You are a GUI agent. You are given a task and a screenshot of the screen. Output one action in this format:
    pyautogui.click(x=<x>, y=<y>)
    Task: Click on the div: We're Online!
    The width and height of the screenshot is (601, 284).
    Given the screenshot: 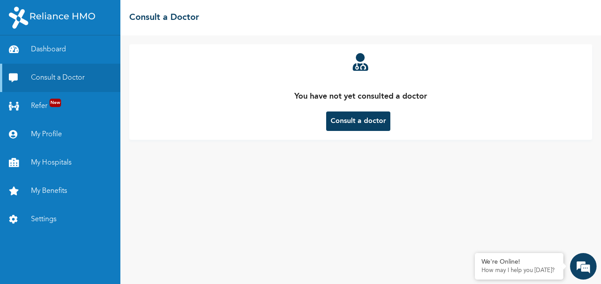 What is the action you would take?
    pyautogui.click(x=519, y=262)
    